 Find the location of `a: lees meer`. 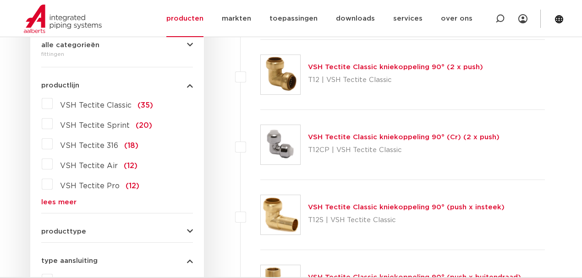

a: lees meer is located at coordinates (117, 202).